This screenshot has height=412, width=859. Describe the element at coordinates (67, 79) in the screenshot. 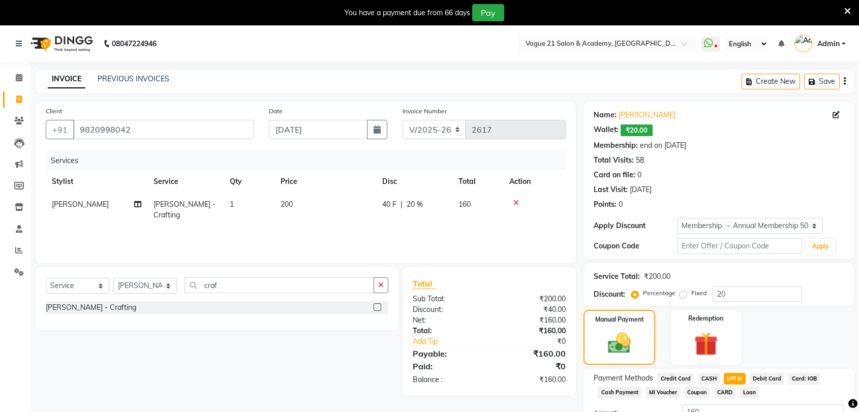

I see `a: INVOICE` at that location.